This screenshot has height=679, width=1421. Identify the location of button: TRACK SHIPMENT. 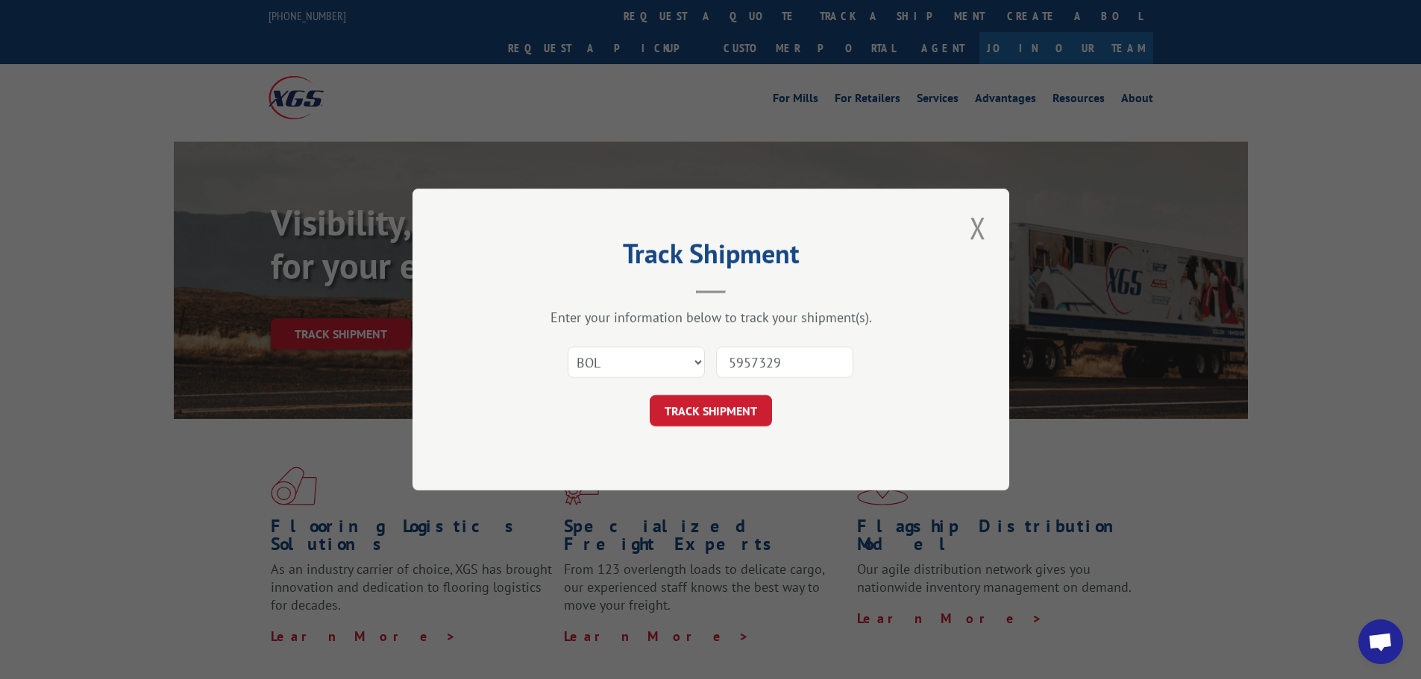
(711, 411).